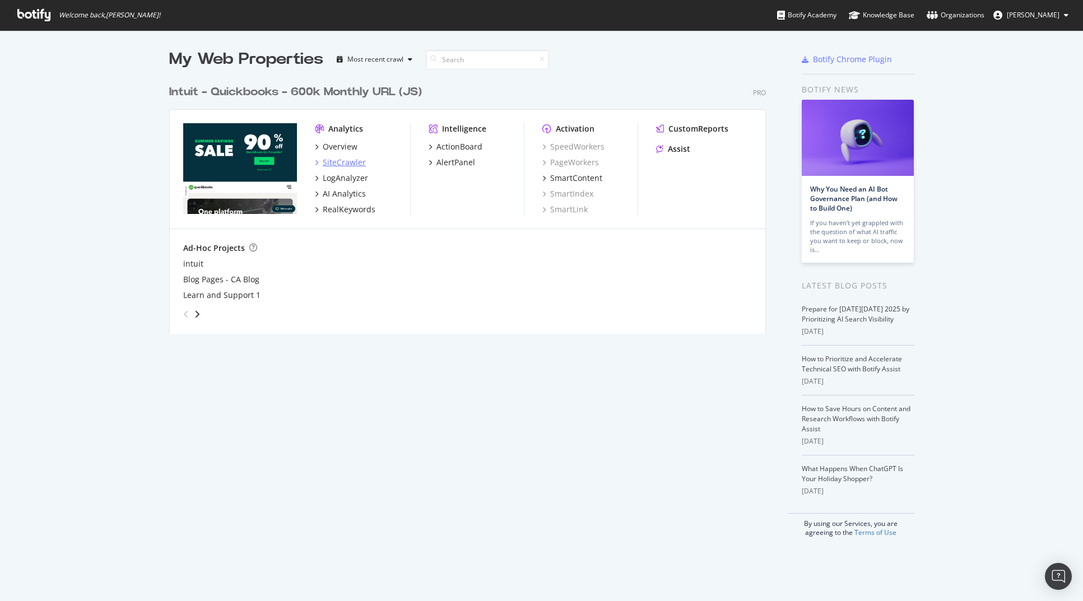 Image resolution: width=1083 pixels, height=601 pixels. I want to click on img: Why You Need an AI Bot Governance Plan (and How to Build One), so click(858, 138).